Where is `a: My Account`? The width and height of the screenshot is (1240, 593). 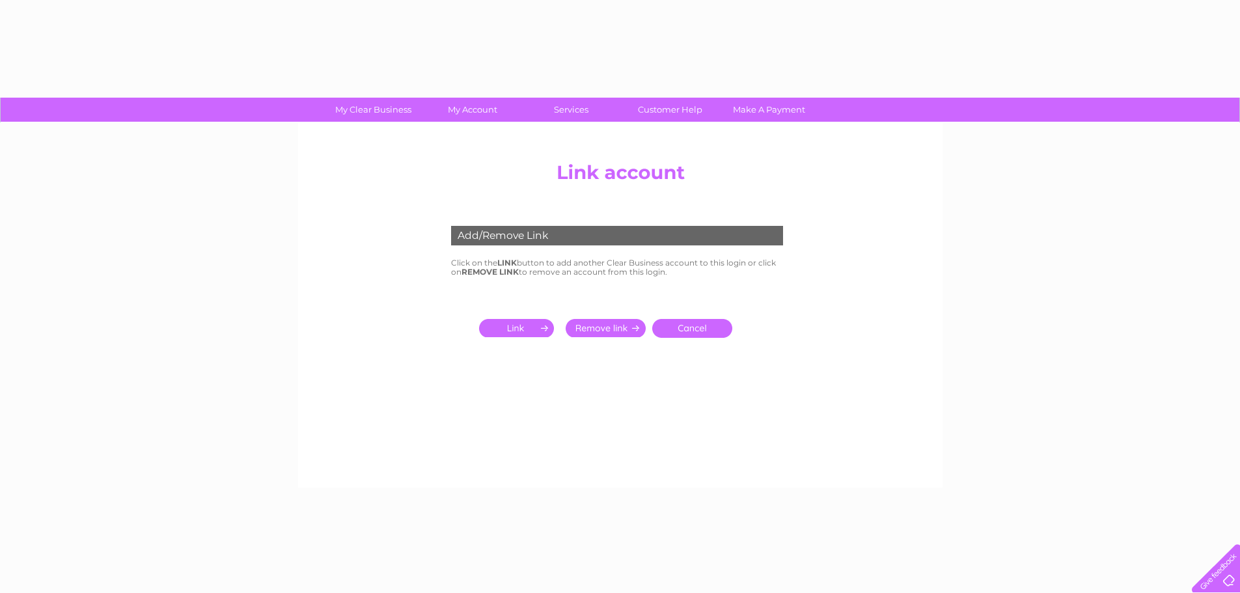
a: My Account is located at coordinates (472, 109).